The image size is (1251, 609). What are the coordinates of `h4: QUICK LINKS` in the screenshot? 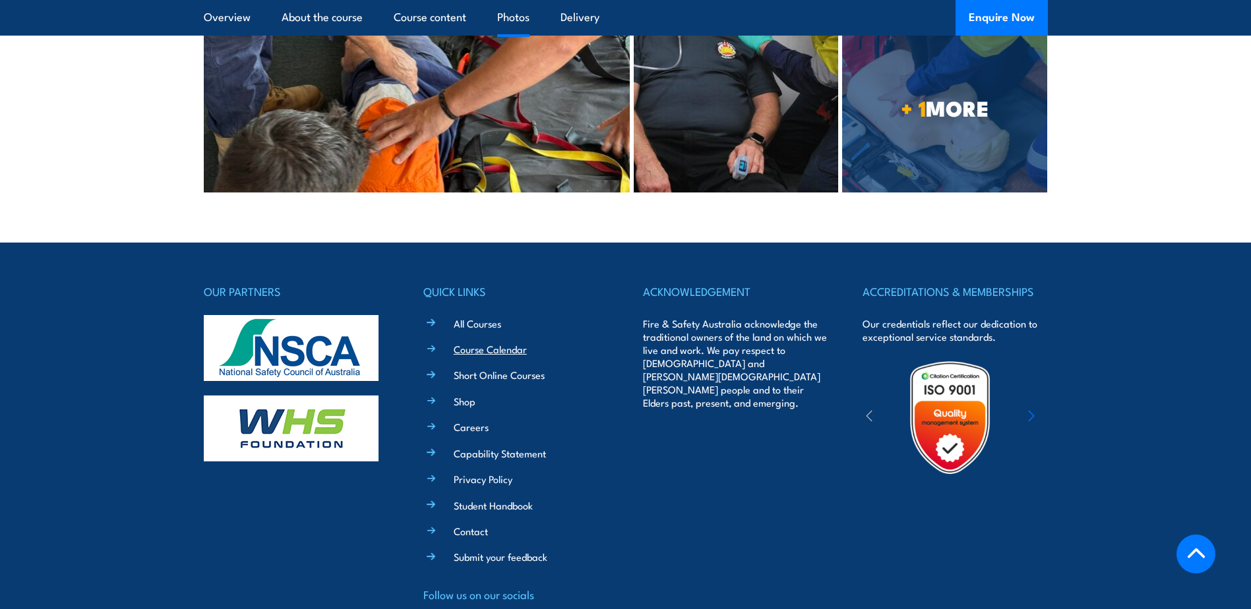 It's located at (516, 291).